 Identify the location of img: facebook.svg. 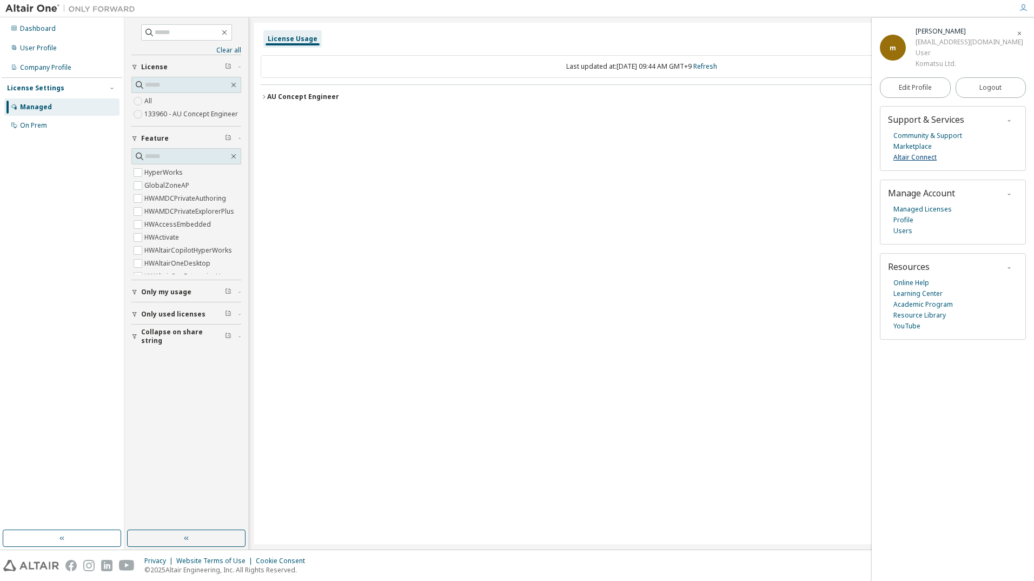
(71, 565).